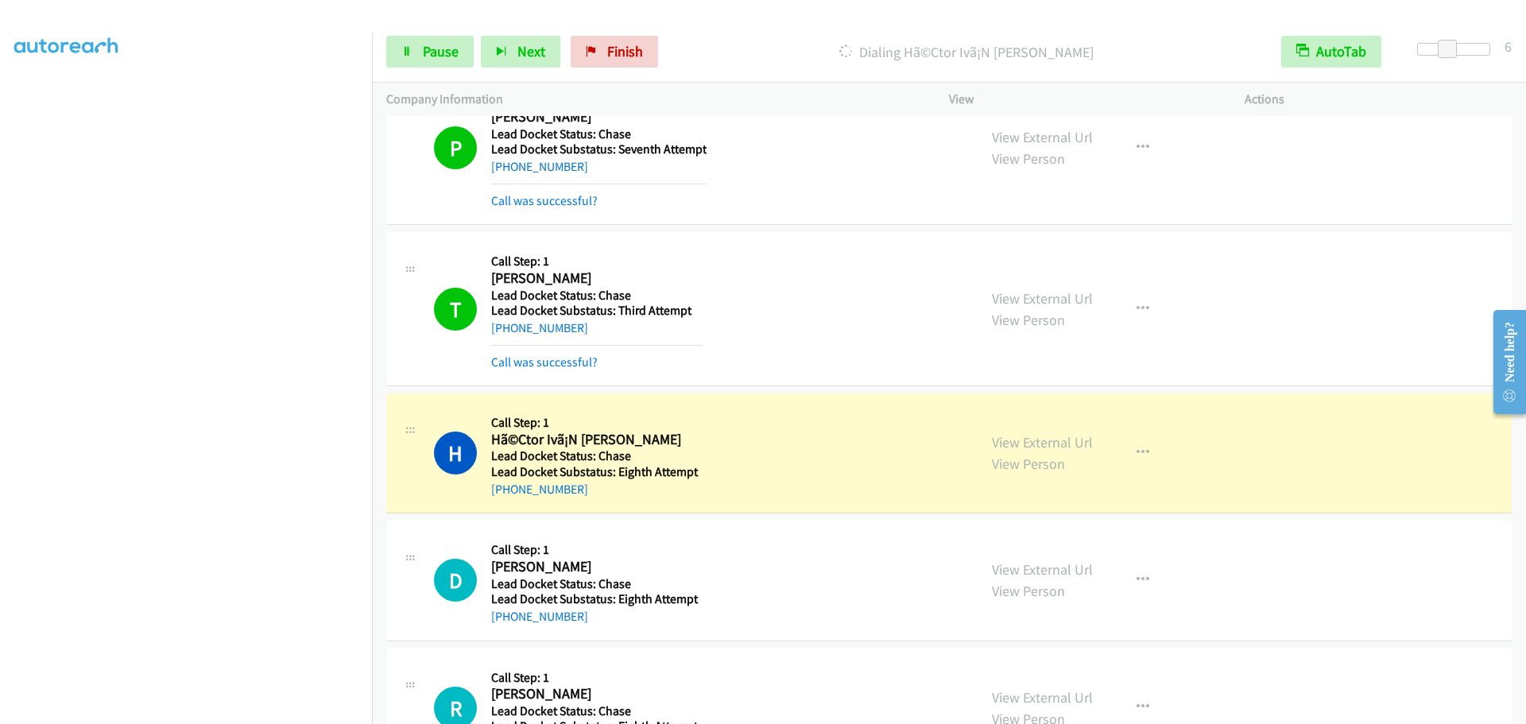 This screenshot has height=724, width=1526. What do you see at coordinates (1331, 52) in the screenshot?
I see `button: AutoTab` at bounding box center [1331, 52].